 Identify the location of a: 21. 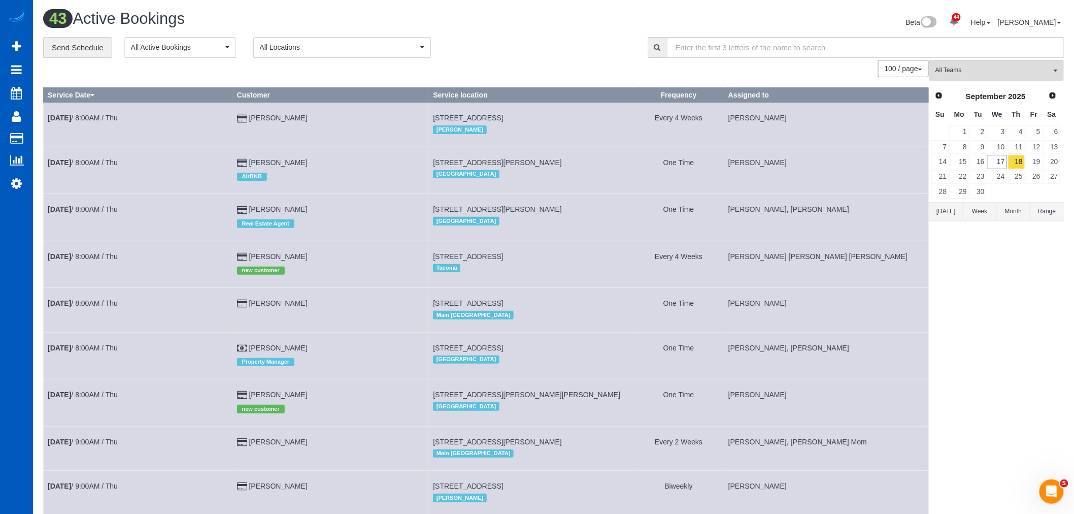
(940, 177).